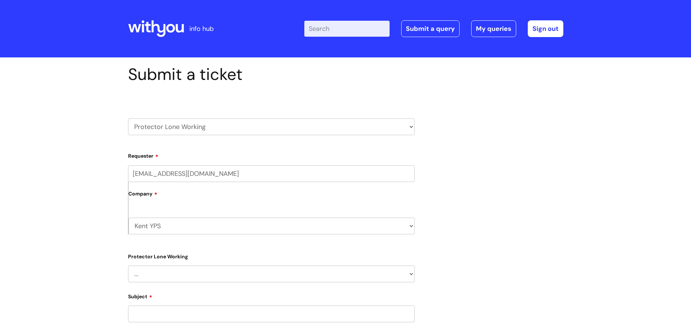 The image size is (691, 331). Describe the element at coordinates (271, 173) in the screenshot. I see `input: Email` at that location.